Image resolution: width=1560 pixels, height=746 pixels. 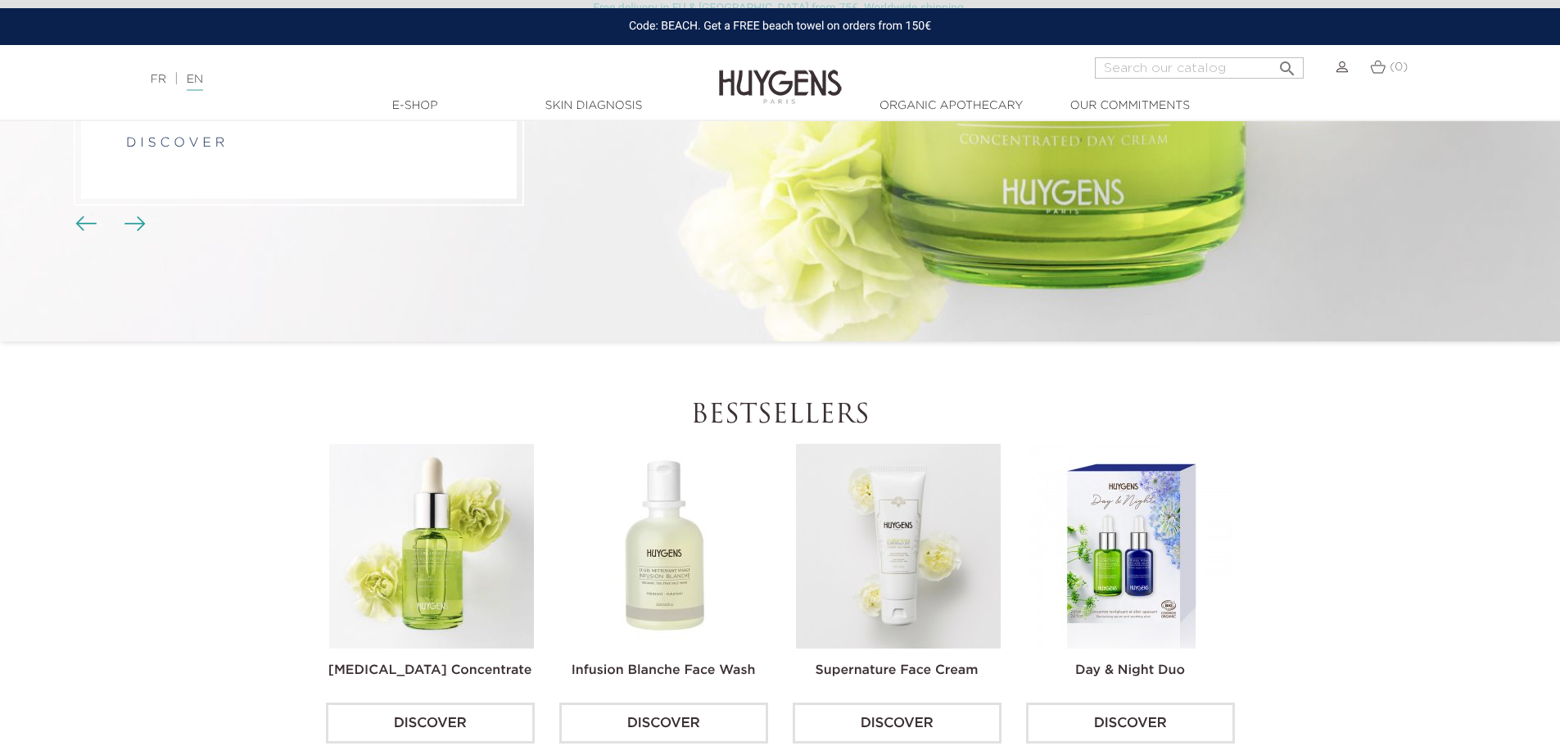 I want to click on img: Infusion Blanche Face Wash, so click(x=665, y=546).